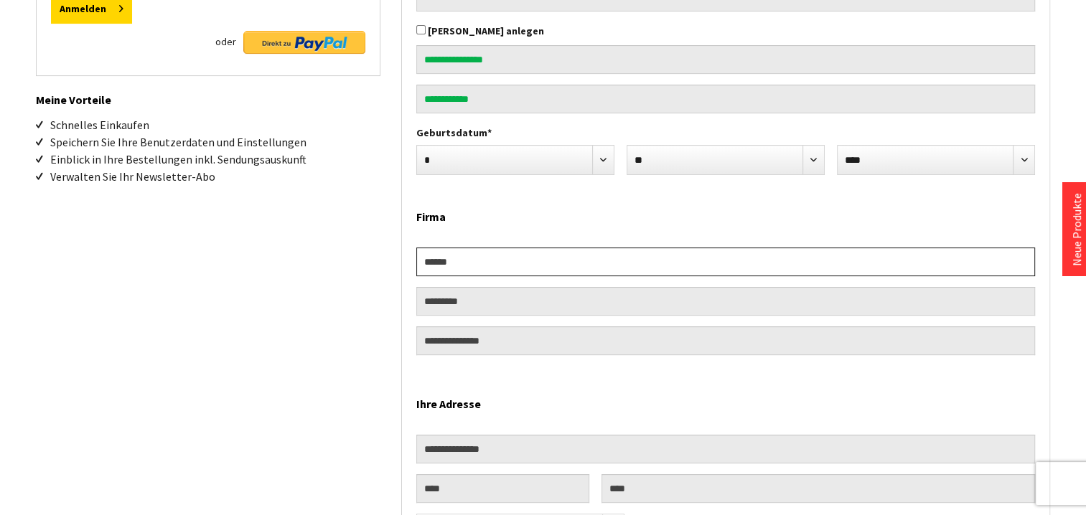 This screenshot has height=515, width=1086. I want to click on span: oder, so click(225, 42).